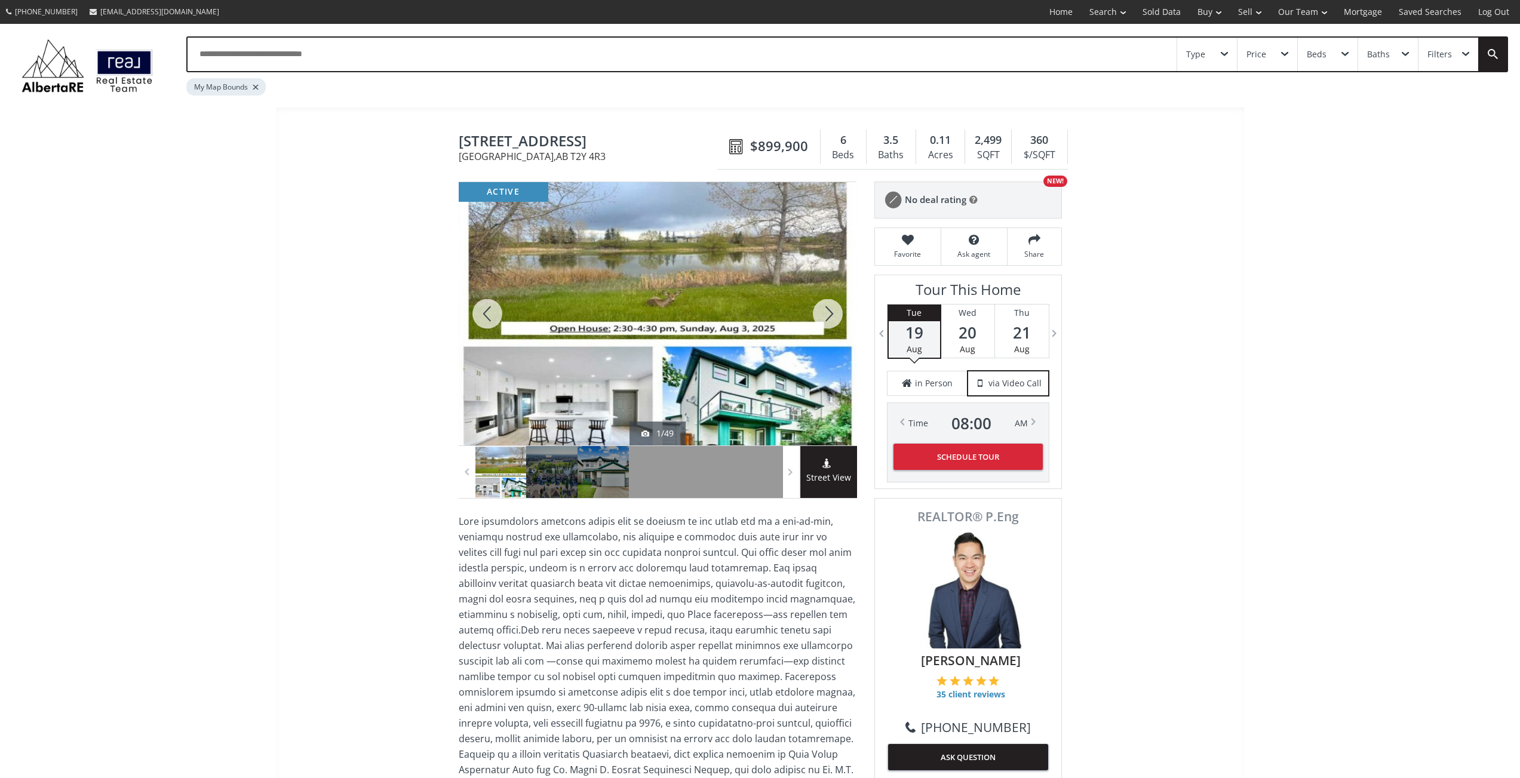 The image size is (1520, 778). I want to click on span: REALTOR® P.Eng, so click(968, 517).